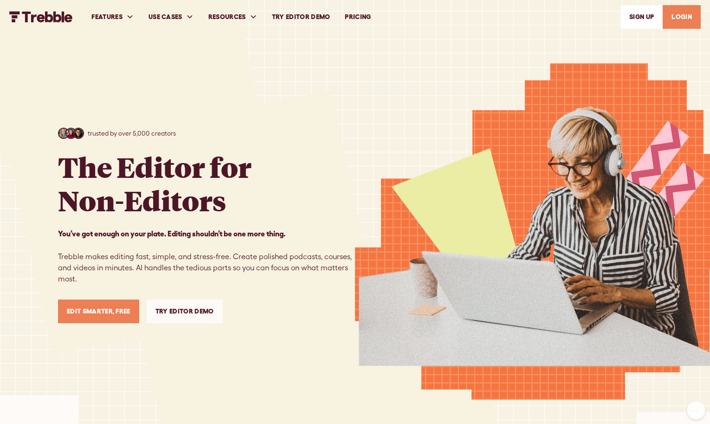 This screenshot has width=710, height=424. What do you see at coordinates (132, 133) in the screenshot?
I see `p: trusted by over 5,000 creators` at bounding box center [132, 133].